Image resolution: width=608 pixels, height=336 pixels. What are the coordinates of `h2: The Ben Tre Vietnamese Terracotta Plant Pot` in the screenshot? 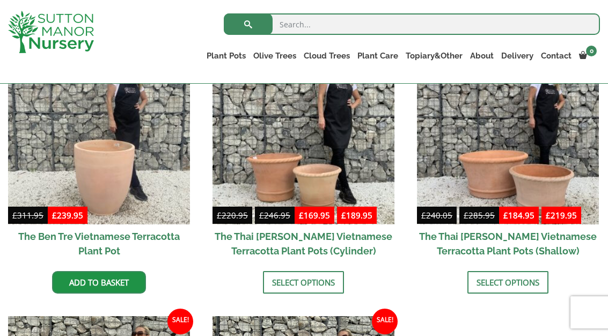 It's located at (99, 244).